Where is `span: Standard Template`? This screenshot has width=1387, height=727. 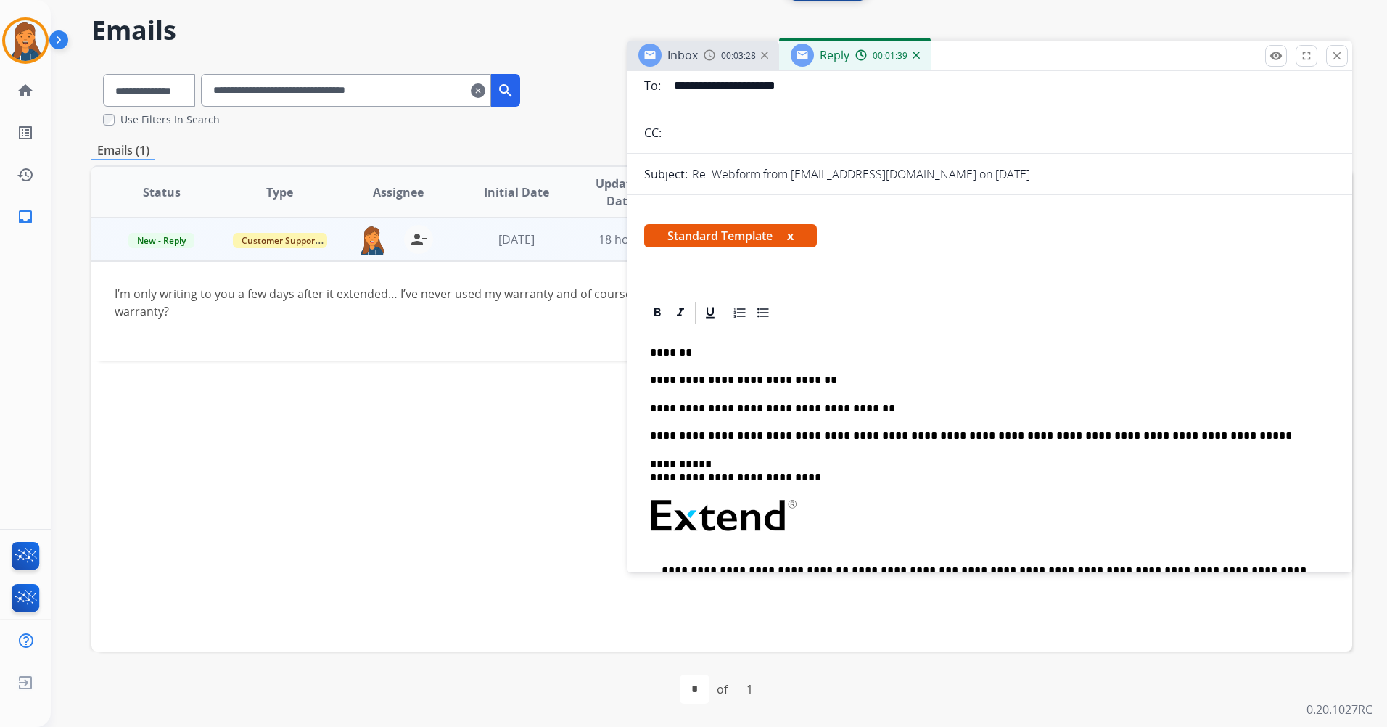
span: Standard Template is located at coordinates (731, 236).